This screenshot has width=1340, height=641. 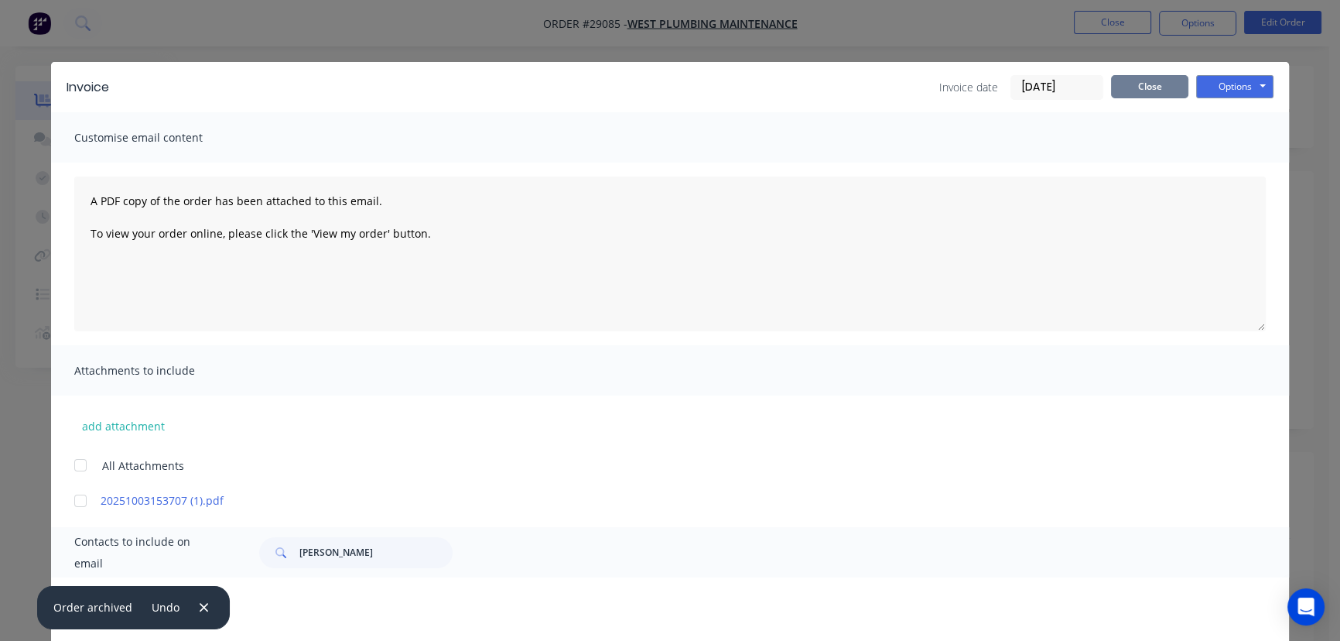 I want to click on span: All Attachments, so click(x=143, y=465).